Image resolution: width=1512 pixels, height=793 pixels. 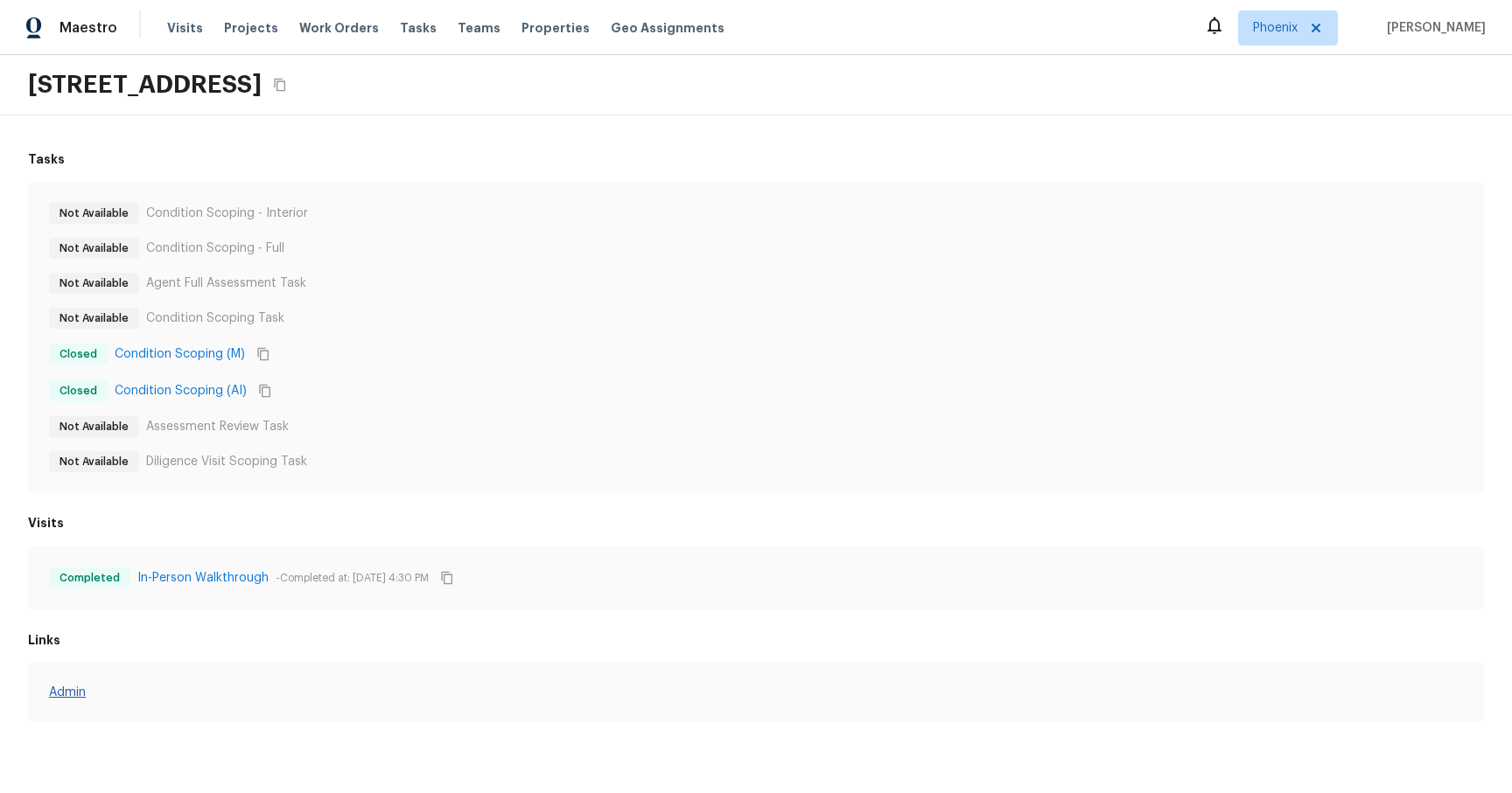 What do you see at coordinates (756, 523) in the screenshot?
I see `h6: Visits` at bounding box center [756, 523].